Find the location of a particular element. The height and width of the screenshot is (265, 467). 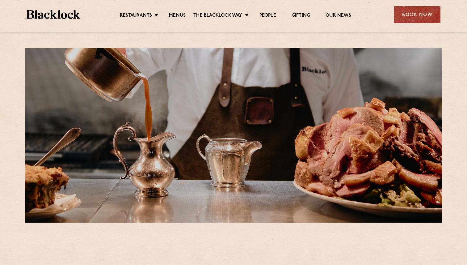

img: BL_Textured_Logo-footer-cropped.svg is located at coordinates (53, 14).